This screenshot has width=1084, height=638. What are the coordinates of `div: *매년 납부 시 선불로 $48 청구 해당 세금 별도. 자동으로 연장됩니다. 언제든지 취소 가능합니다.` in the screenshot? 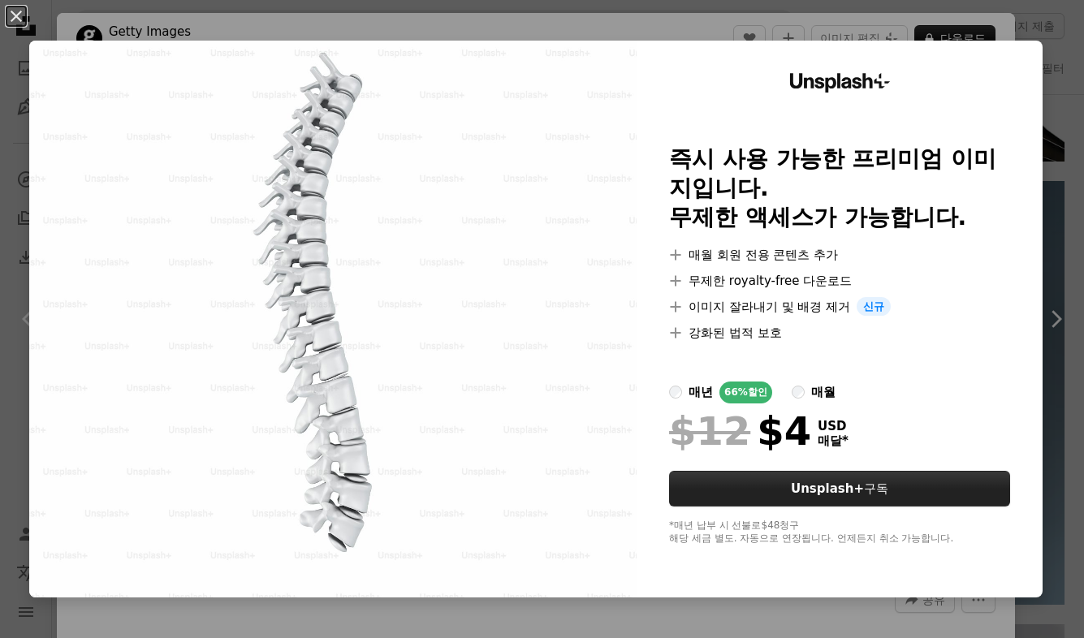 It's located at (839, 533).